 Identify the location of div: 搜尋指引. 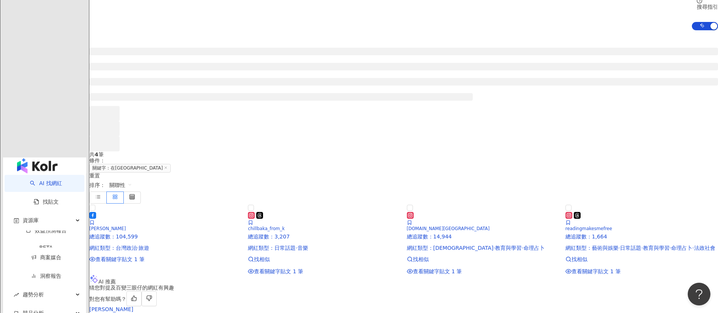
(708, 7).